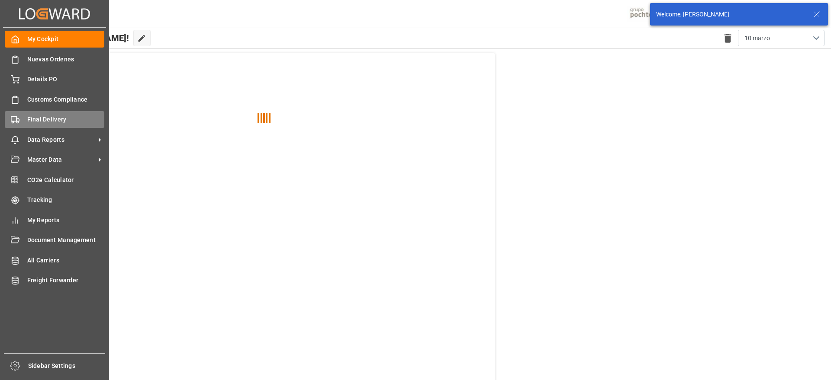 Image resolution: width=831 pixels, height=380 pixels. What do you see at coordinates (648, 14) in the screenshot?
I see `img: pochtecaImg.jpg_1689854062.jpg` at bounding box center [648, 14].